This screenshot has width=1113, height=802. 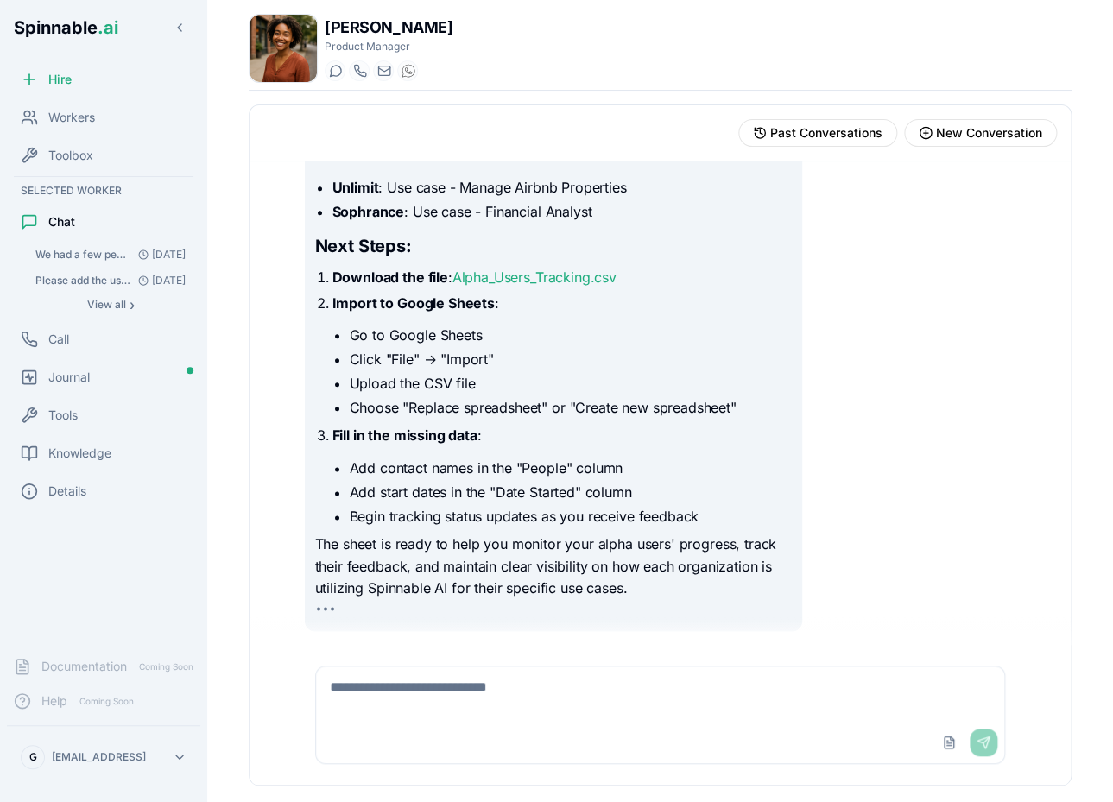 What do you see at coordinates (818, 133) in the screenshot?
I see `button: View past conversations` at bounding box center [818, 133].